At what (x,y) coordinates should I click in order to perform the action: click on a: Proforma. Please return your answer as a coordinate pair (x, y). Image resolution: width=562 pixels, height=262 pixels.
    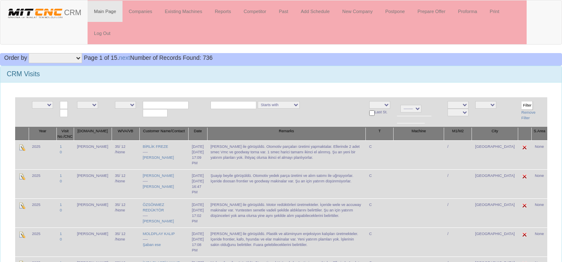
    Looking at the image, I should click on (467, 11).